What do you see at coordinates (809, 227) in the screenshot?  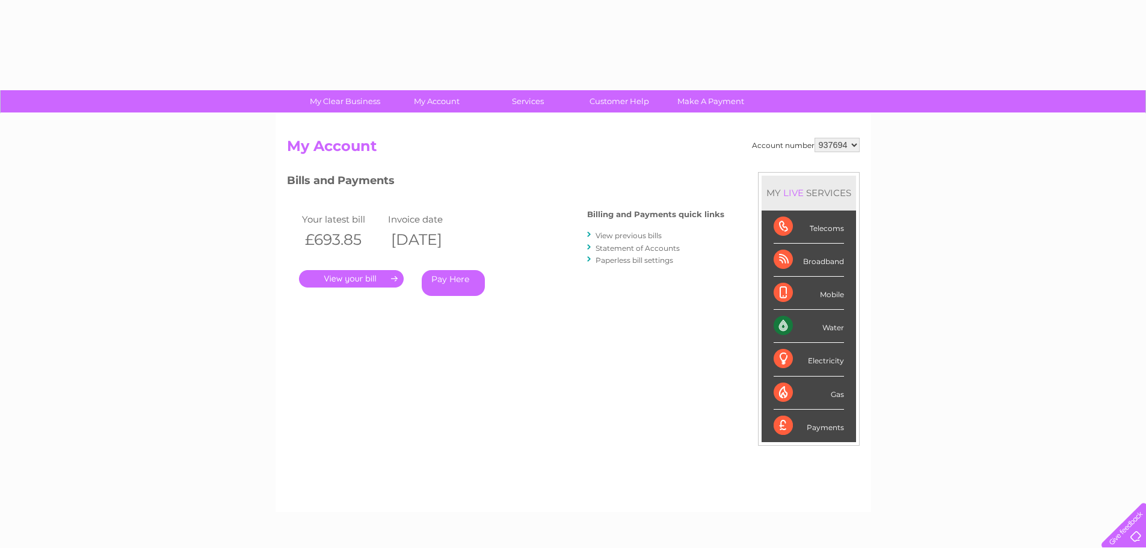 I see `div: Telecoms` at bounding box center [809, 227].